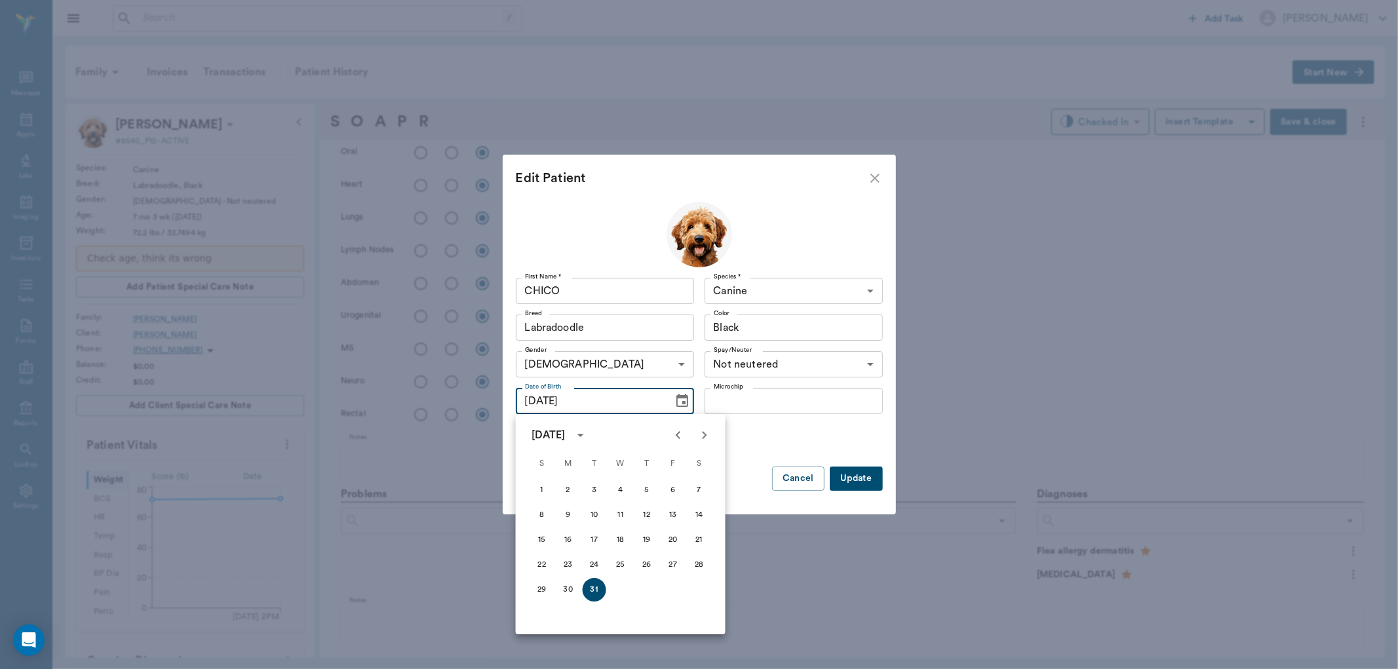 This screenshot has width=1398, height=669. What do you see at coordinates (594, 464) in the screenshot?
I see `span: Tuesday` at bounding box center [594, 464].